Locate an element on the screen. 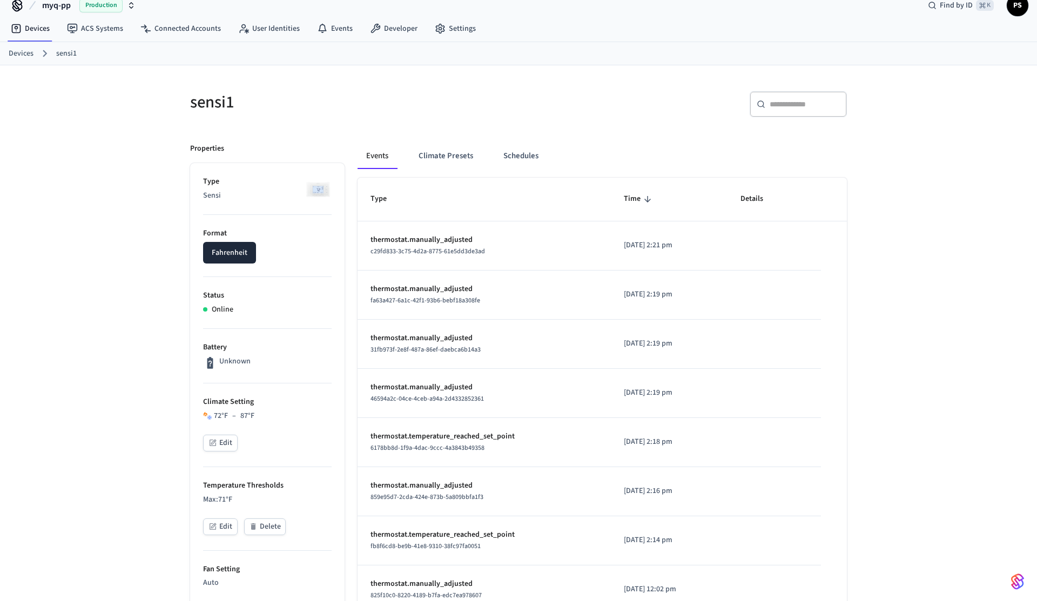 This screenshot has height=601, width=1037. p: Temperature Thresholds is located at coordinates (267, 486).